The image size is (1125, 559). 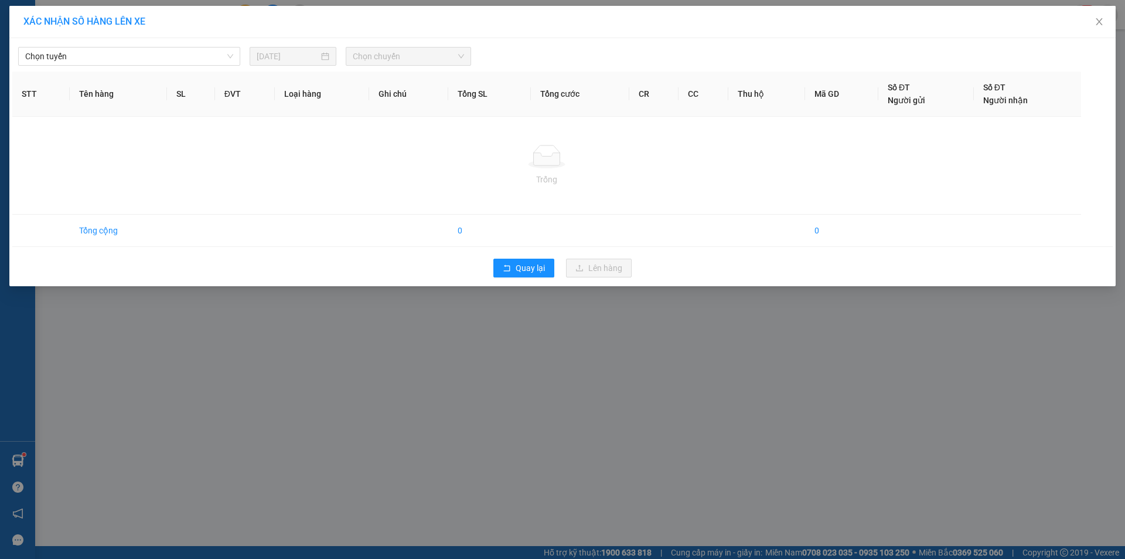 I want to click on th: CC, so click(x=703, y=94).